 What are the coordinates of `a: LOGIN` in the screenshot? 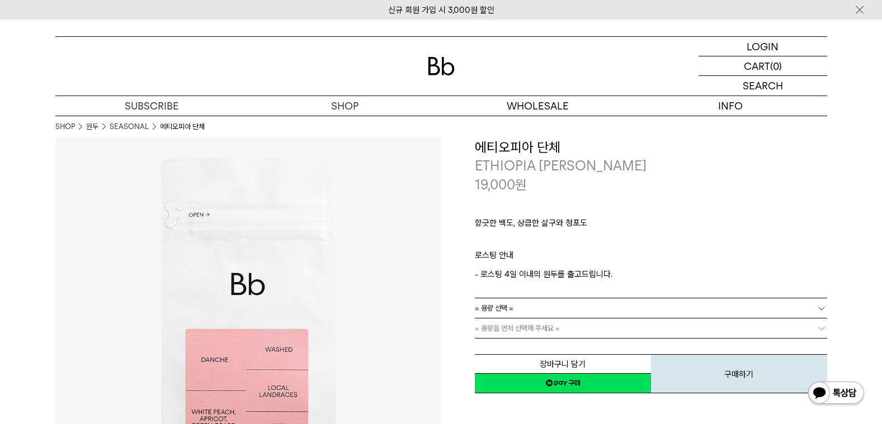 It's located at (763, 46).